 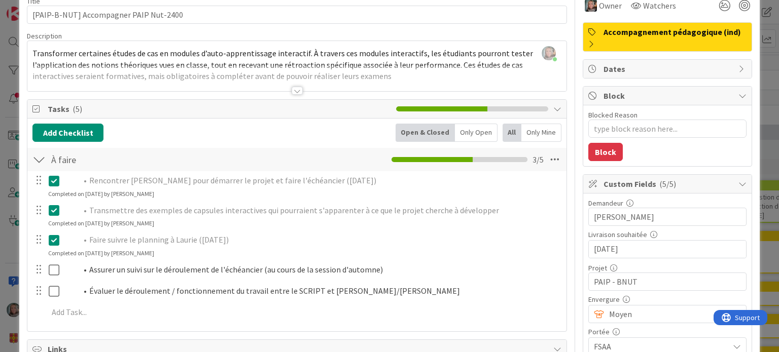 I want to click on span: Description, so click(x=44, y=36).